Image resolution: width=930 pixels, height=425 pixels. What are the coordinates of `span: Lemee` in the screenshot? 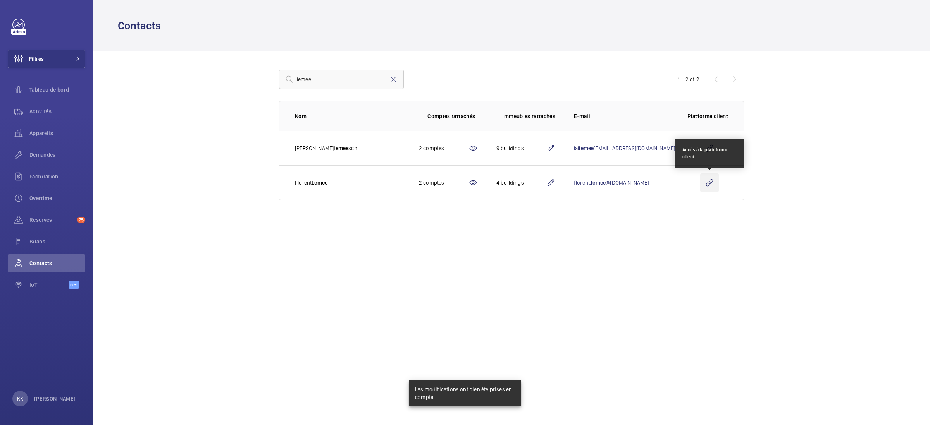 It's located at (319, 183).